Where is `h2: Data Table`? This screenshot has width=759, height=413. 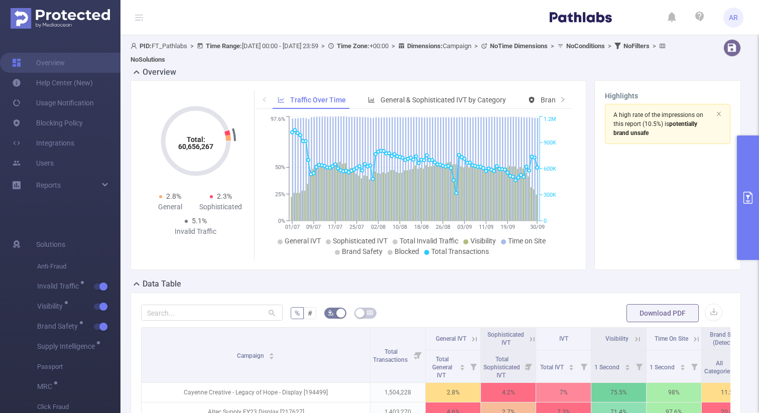
h2: Data Table is located at coordinates (162, 284).